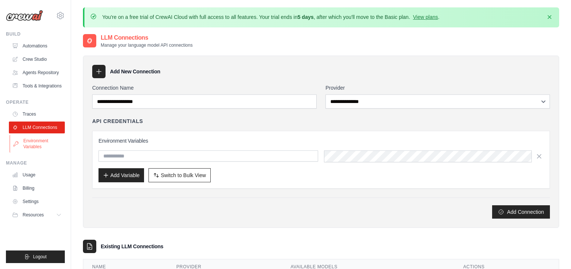  I want to click on h4: API Credentials, so click(117, 121).